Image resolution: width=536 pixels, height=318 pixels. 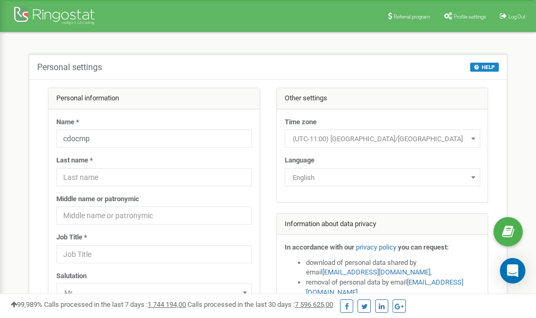 I want to click on span: (UTC-11:00) Pacific/Midway, so click(x=383, y=139).